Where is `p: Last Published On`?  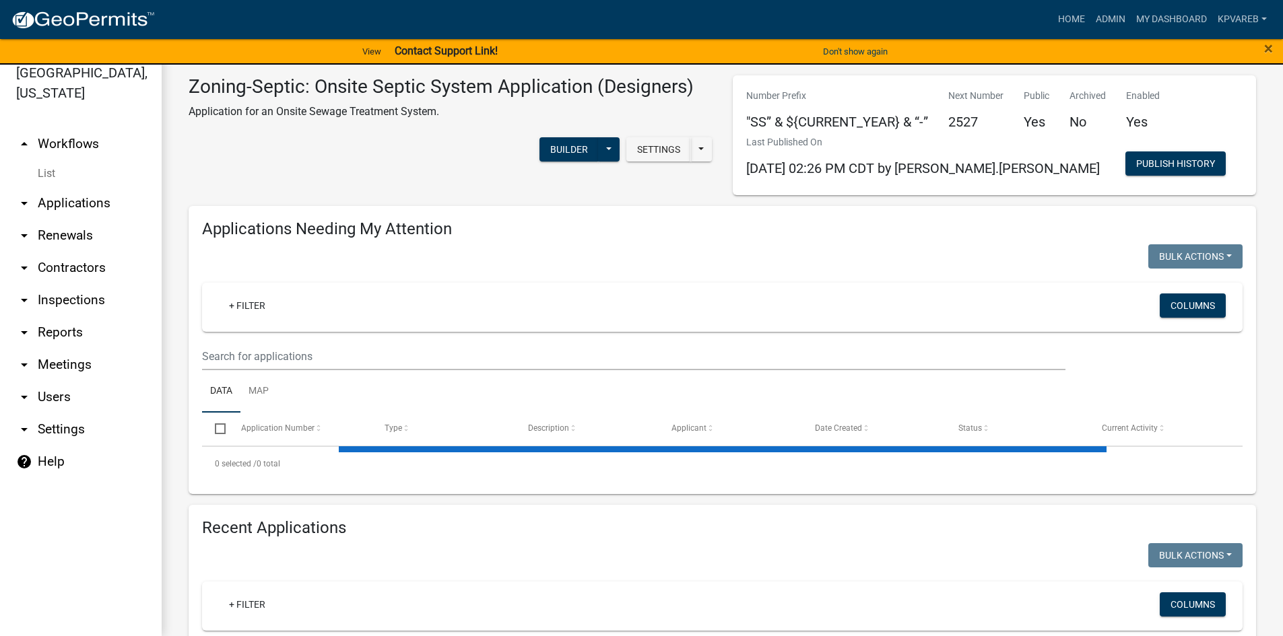 p: Last Published On is located at coordinates (922, 142).